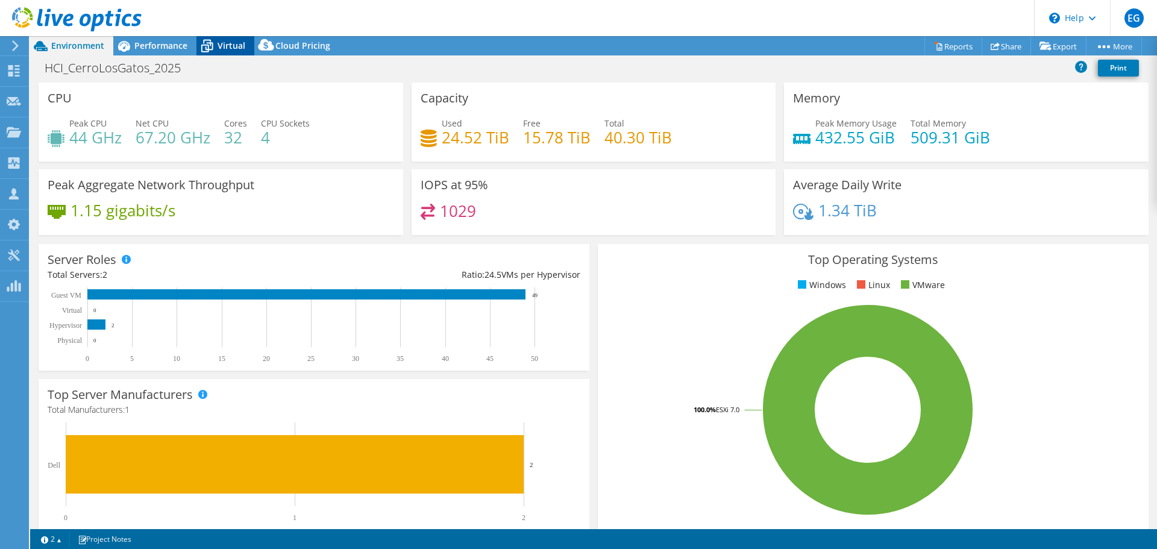 This screenshot has width=1157, height=549. I want to click on text: 50, so click(535, 359).